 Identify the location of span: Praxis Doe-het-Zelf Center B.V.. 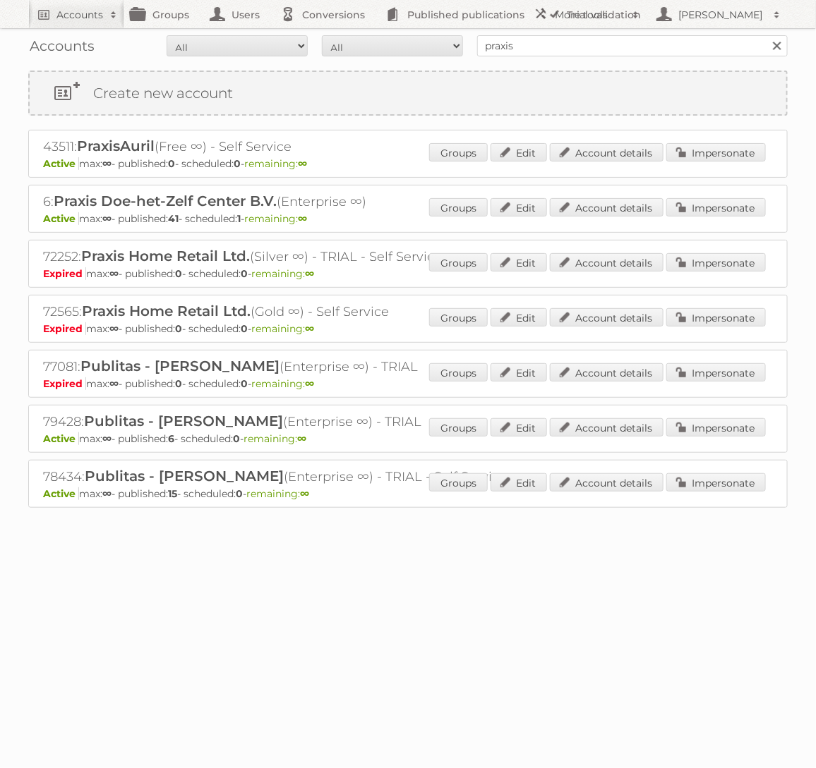
(165, 201).